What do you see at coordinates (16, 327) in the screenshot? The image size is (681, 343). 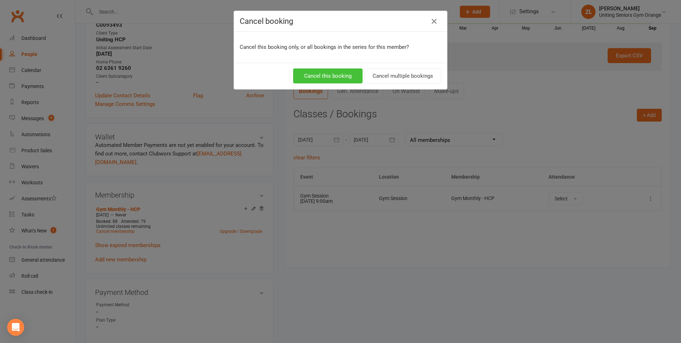 I see `div: Open Intercom Messenger` at bounding box center [16, 327].